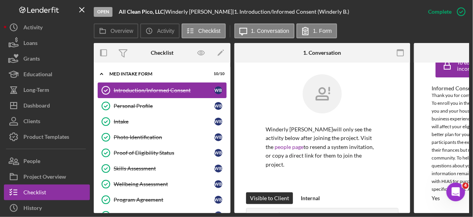 The image size is (473, 217). Describe the element at coordinates (47, 59) in the screenshot. I see `a: Grants` at that location.